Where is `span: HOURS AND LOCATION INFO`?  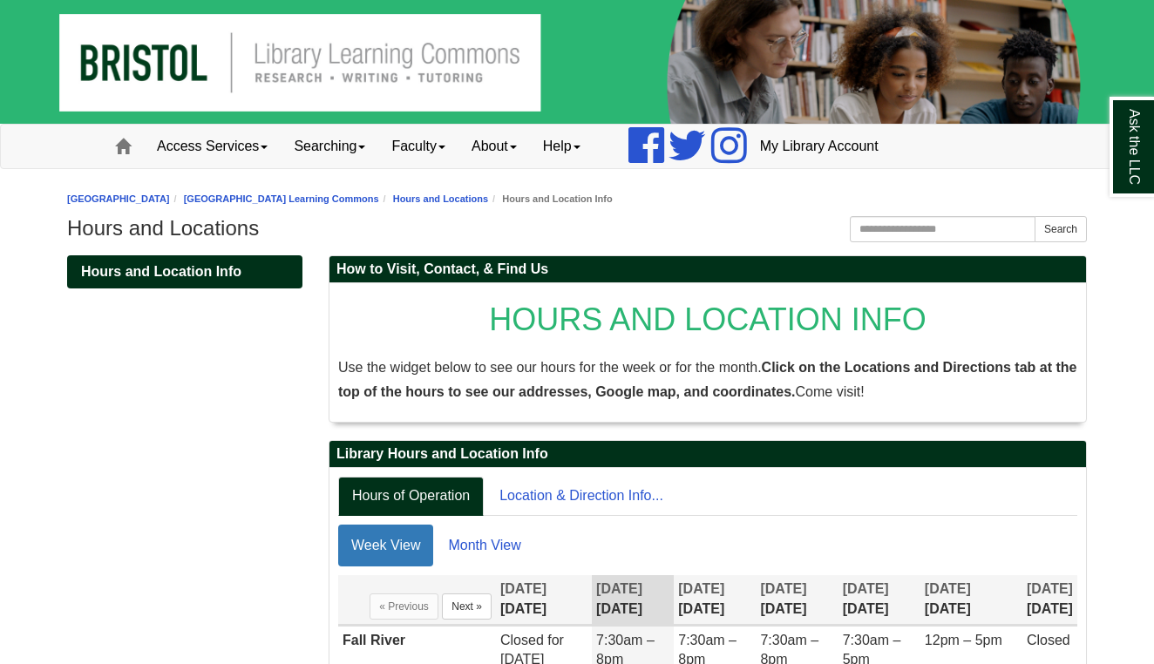
span: HOURS AND LOCATION INFO is located at coordinates (707, 319).